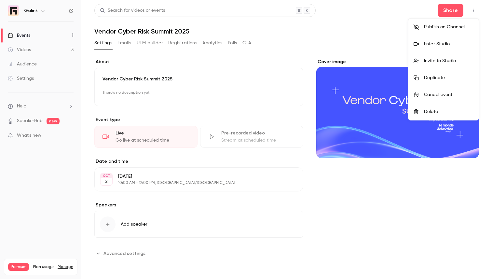 This screenshot has height=279, width=492. Describe the element at coordinates (449, 27) in the screenshot. I see `div: Publish on Channel` at that location.